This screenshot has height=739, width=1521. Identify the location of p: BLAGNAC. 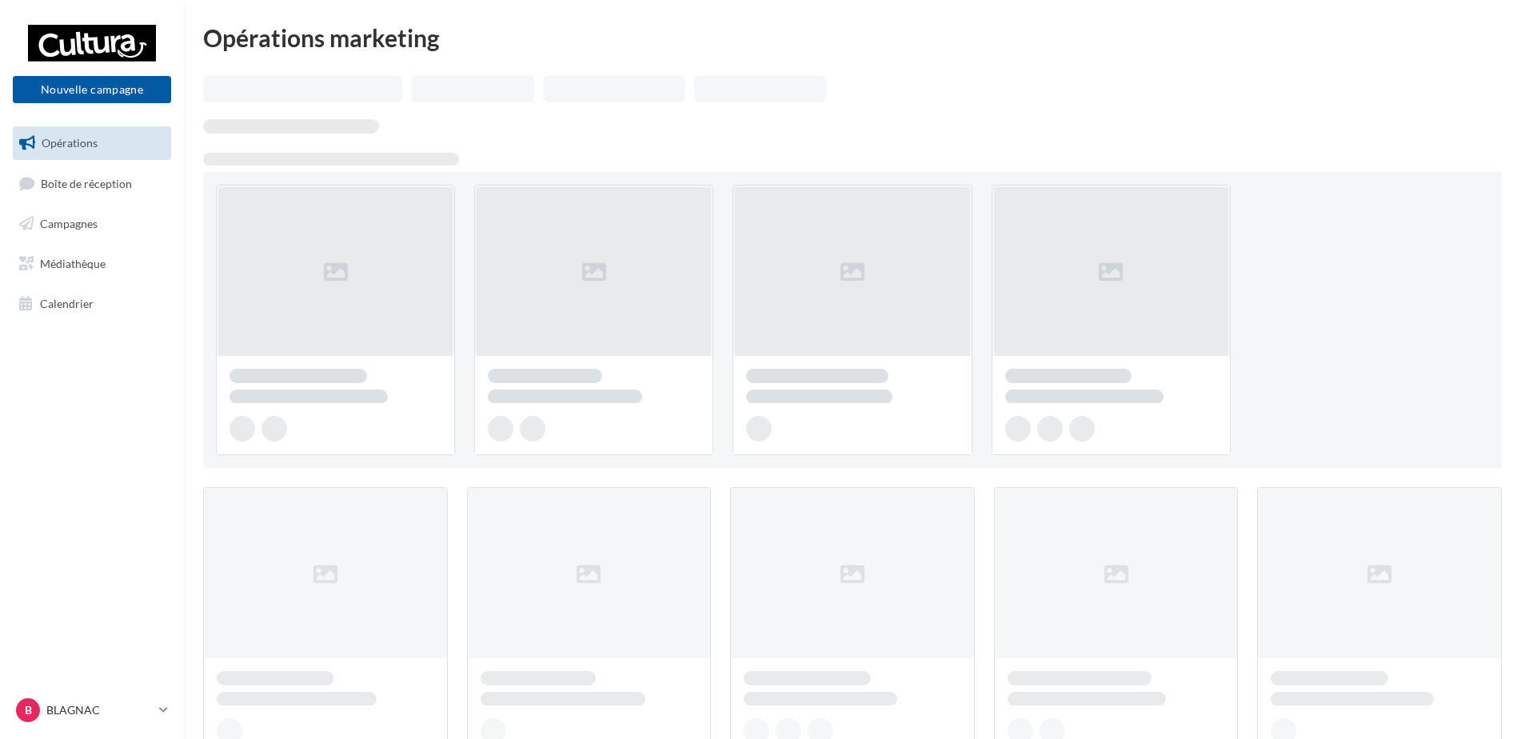
(99, 710).